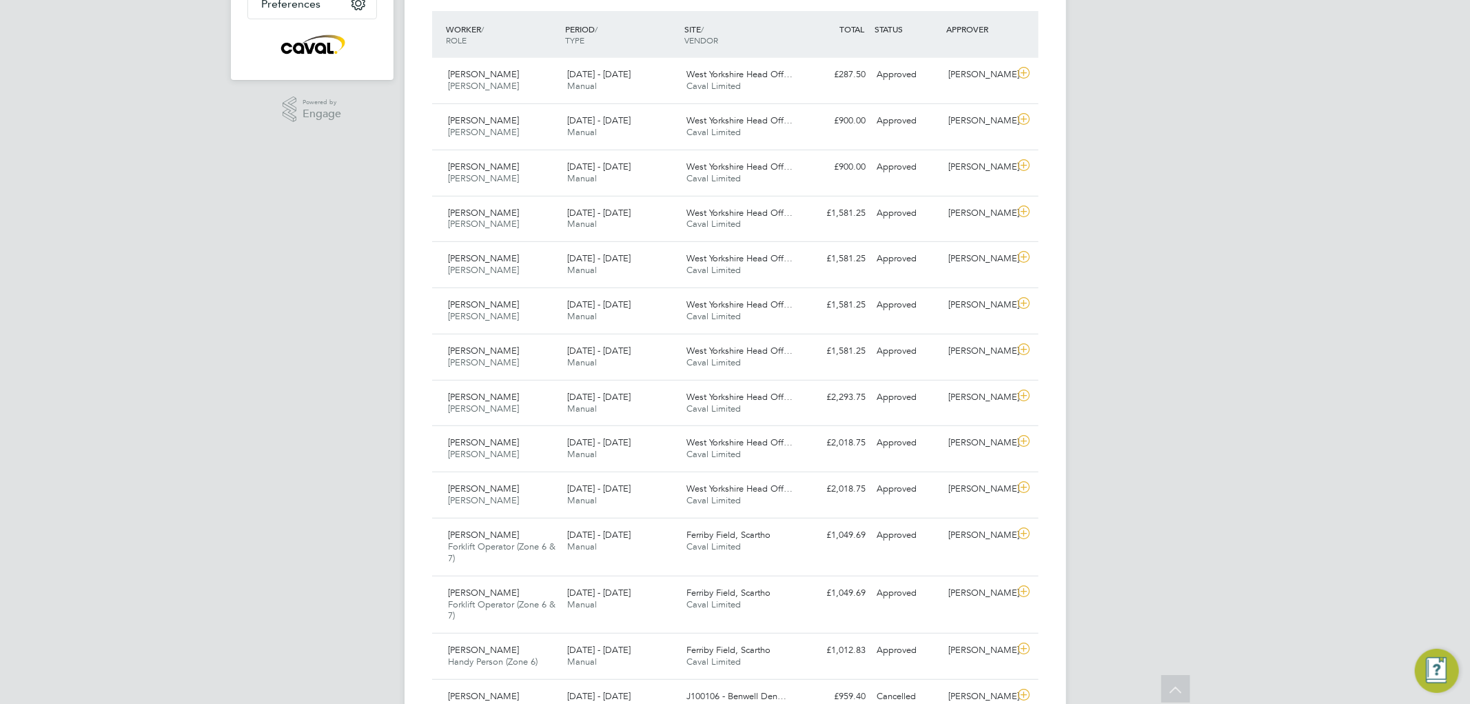 The height and width of the screenshot is (704, 1470). I want to click on span: ROLE, so click(457, 40).